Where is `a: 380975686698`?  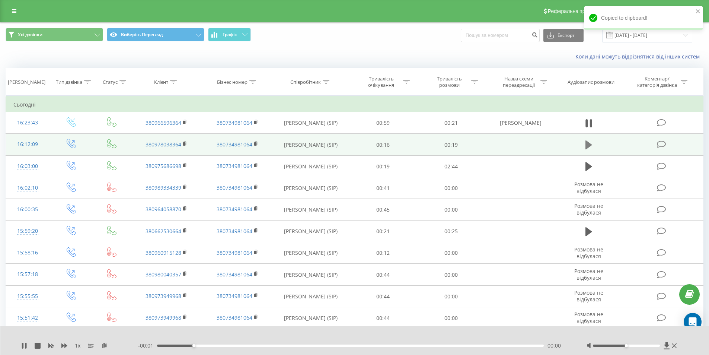
a: 380975686698 is located at coordinates (163, 166).